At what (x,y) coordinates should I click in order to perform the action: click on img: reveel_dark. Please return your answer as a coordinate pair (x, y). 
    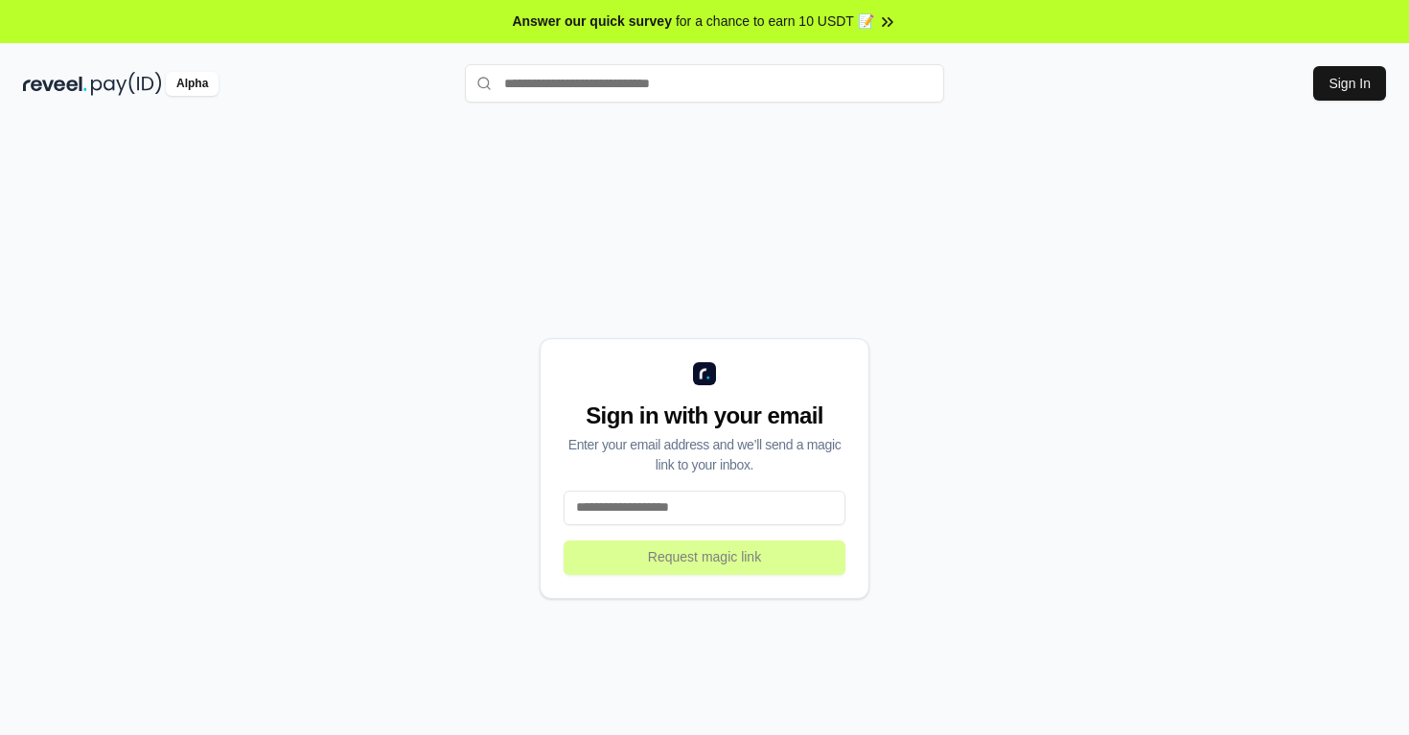
    Looking at the image, I should click on (55, 83).